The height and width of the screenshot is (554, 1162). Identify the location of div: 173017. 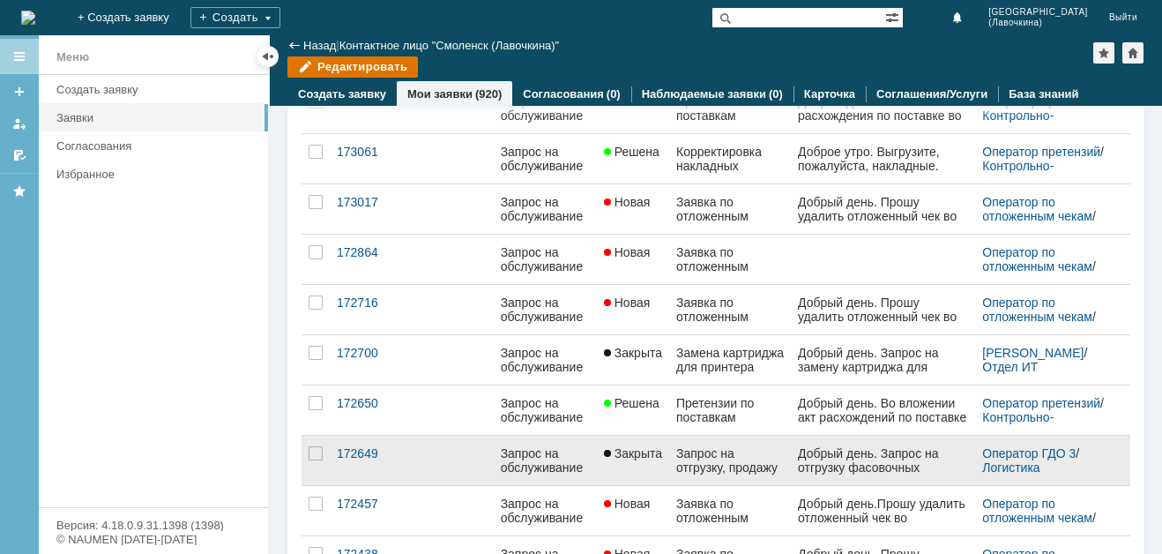
(367, 202).